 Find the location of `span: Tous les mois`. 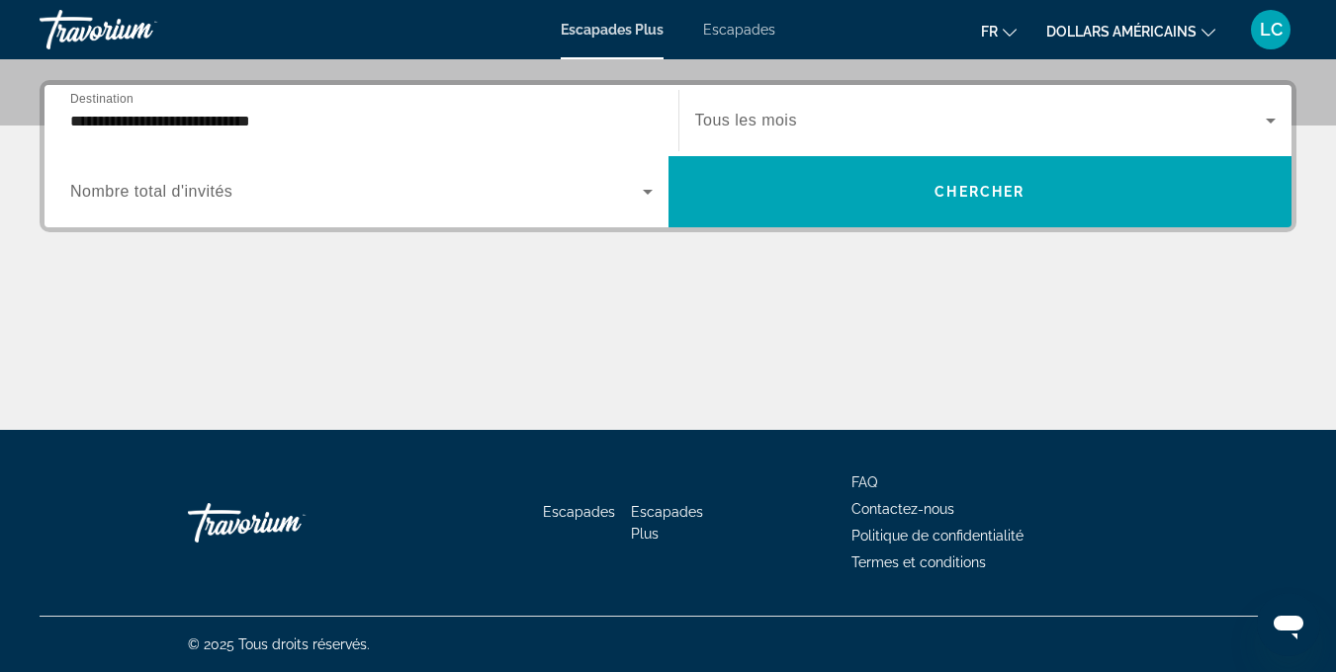

span: Tous les mois is located at coordinates (746, 120).